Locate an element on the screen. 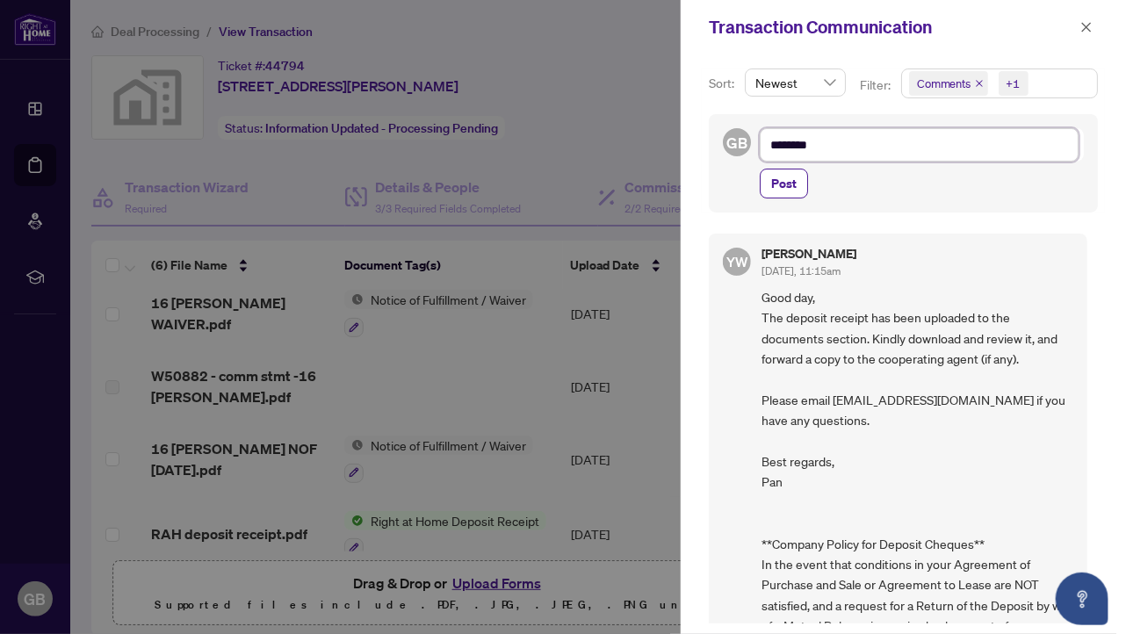 The width and height of the screenshot is (1126, 634). p: Sort: is located at coordinates (723, 83).